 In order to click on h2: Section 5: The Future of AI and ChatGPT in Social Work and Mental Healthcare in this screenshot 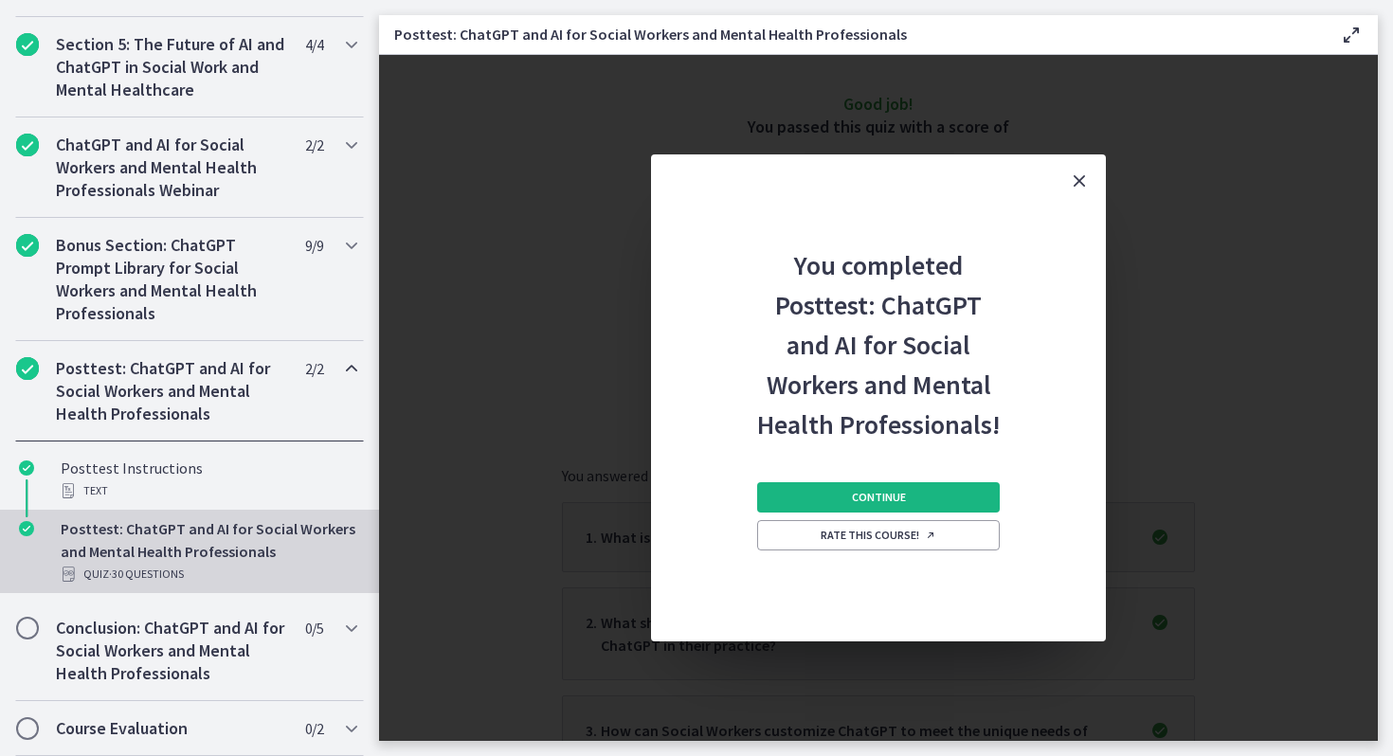, I will do `click(172, 67)`.